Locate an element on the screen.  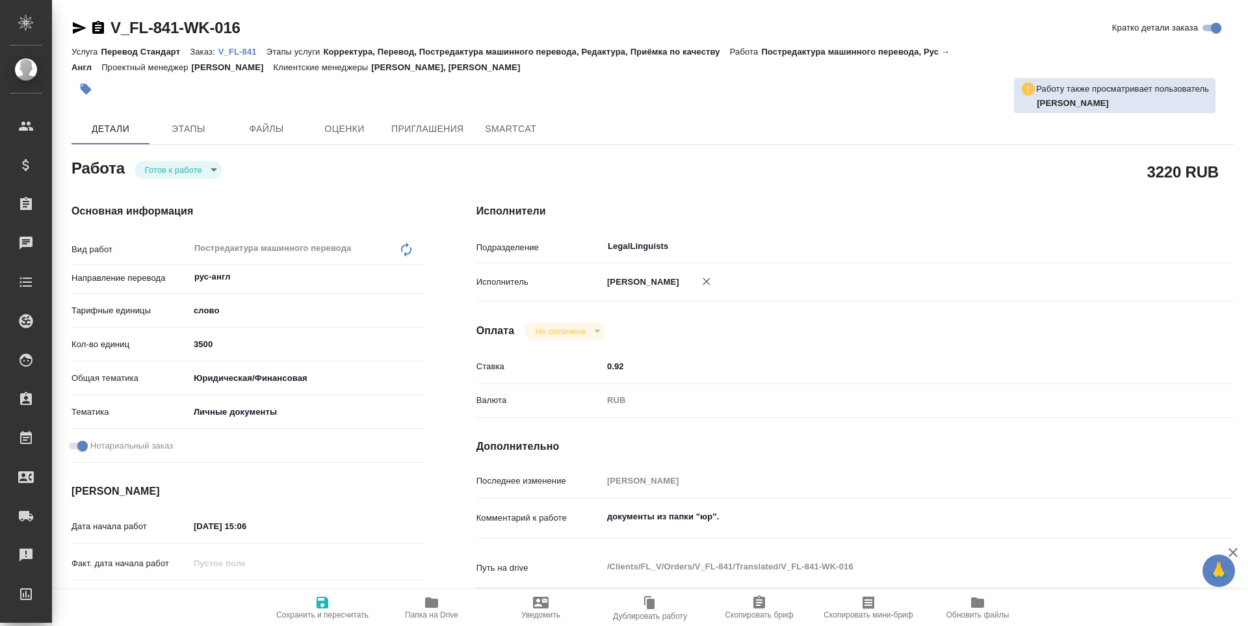
span: Этапы is located at coordinates (188, 129).